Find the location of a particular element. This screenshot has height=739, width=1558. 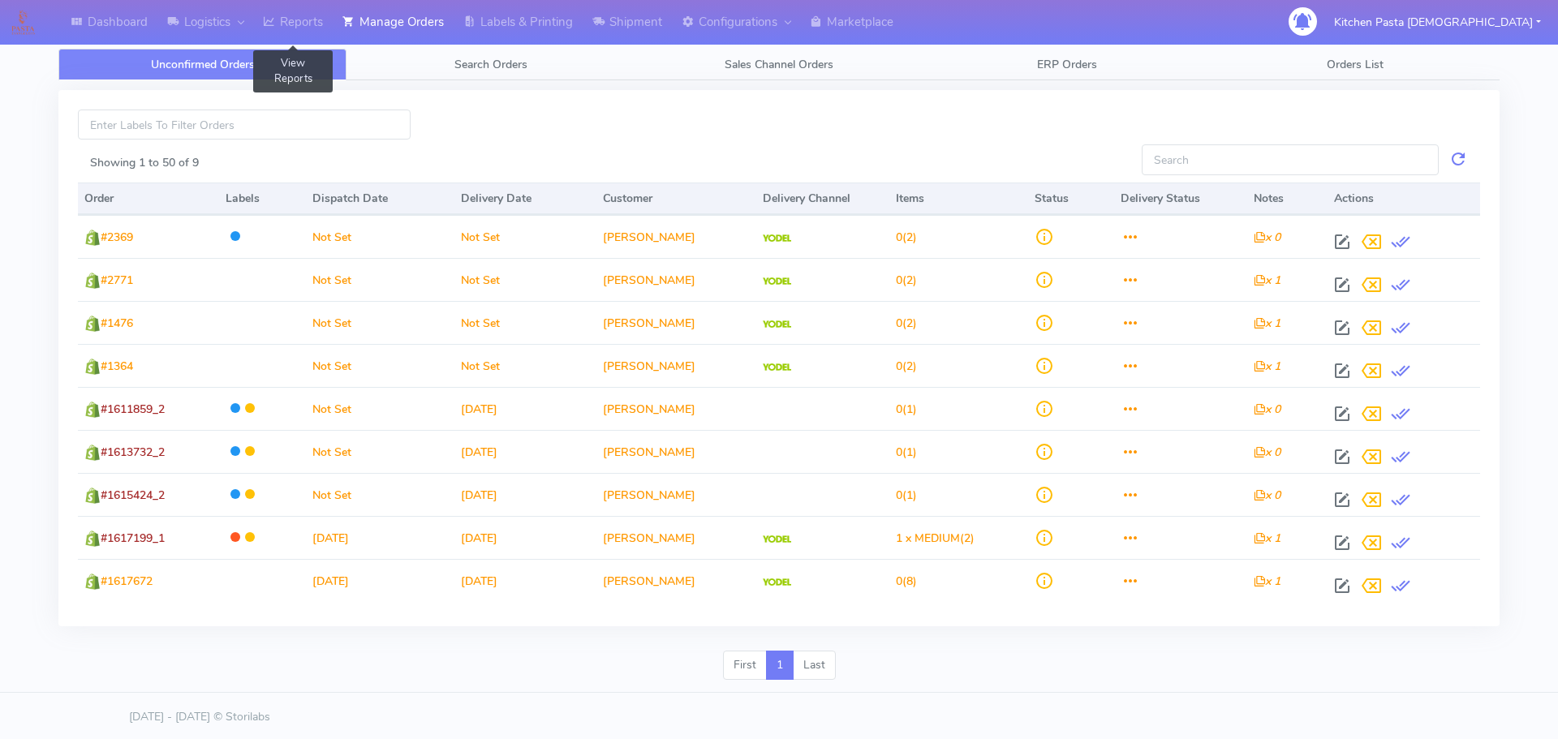

input: Search is located at coordinates (1291, 159).